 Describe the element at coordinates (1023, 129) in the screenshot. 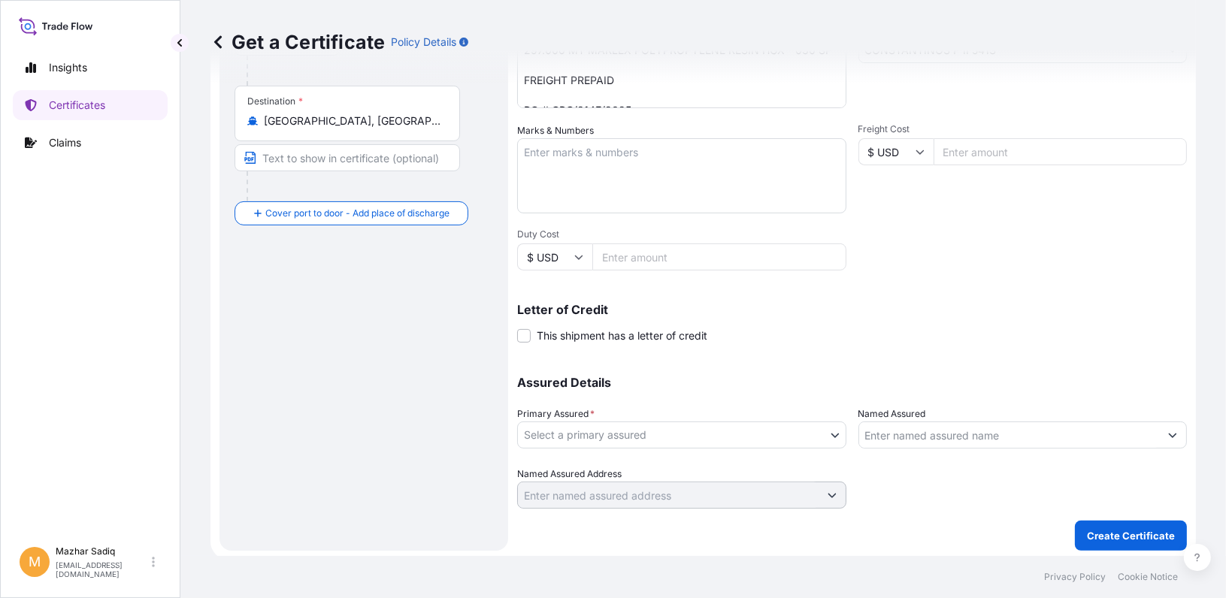

I see `span: Freight Cost` at that location.